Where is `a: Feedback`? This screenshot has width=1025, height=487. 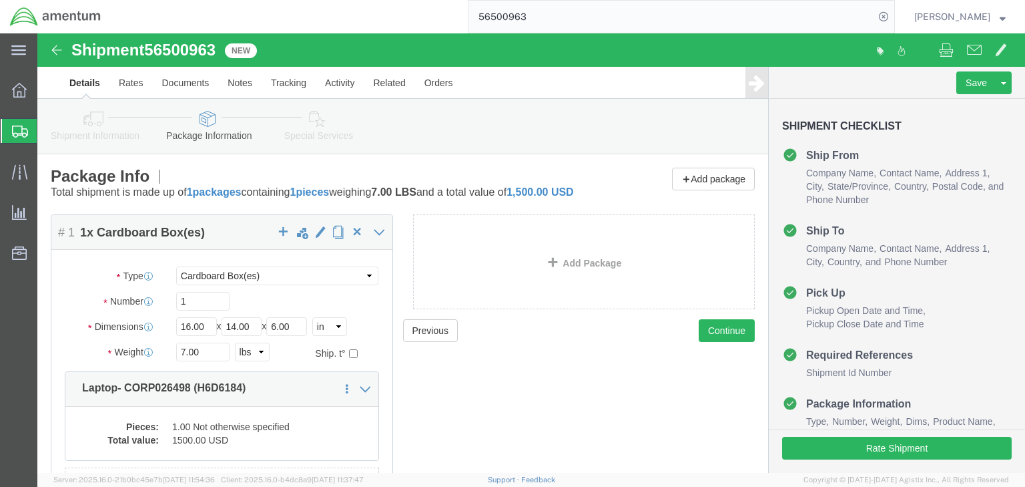 a: Feedback is located at coordinates (538, 479).